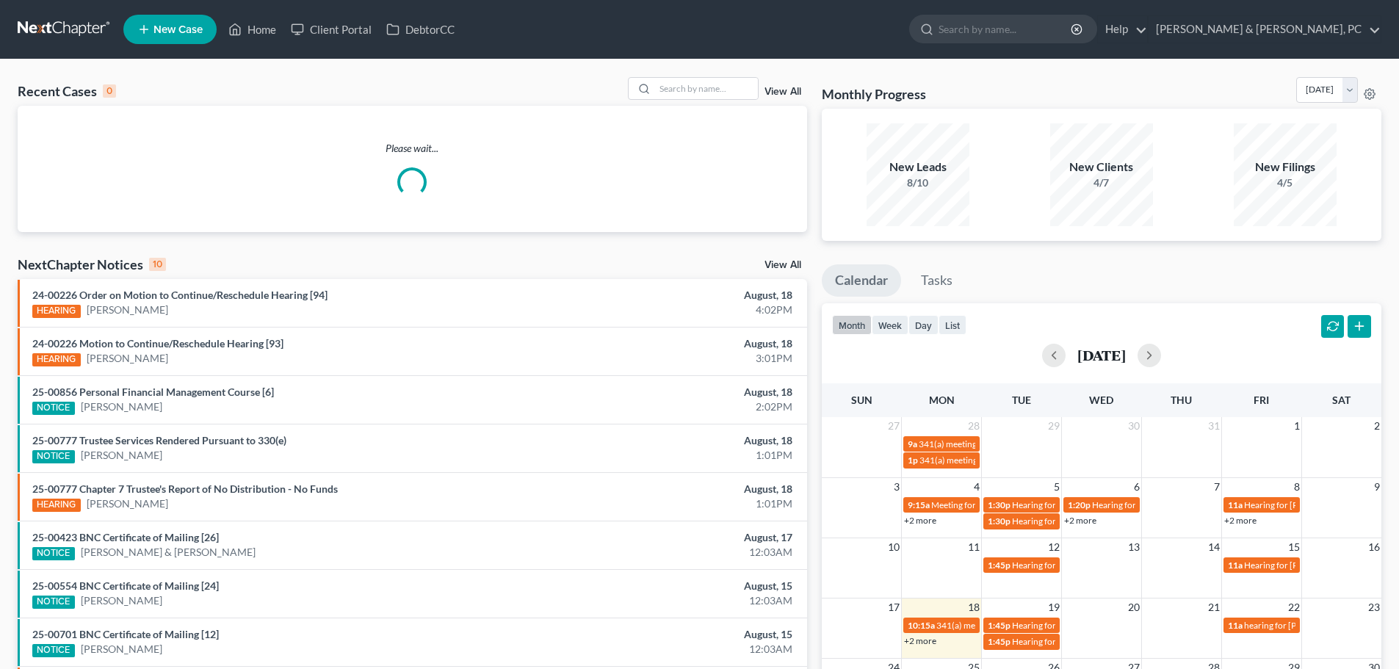  What do you see at coordinates (1377, 426) in the screenshot?
I see `span: 2` at bounding box center [1377, 426].